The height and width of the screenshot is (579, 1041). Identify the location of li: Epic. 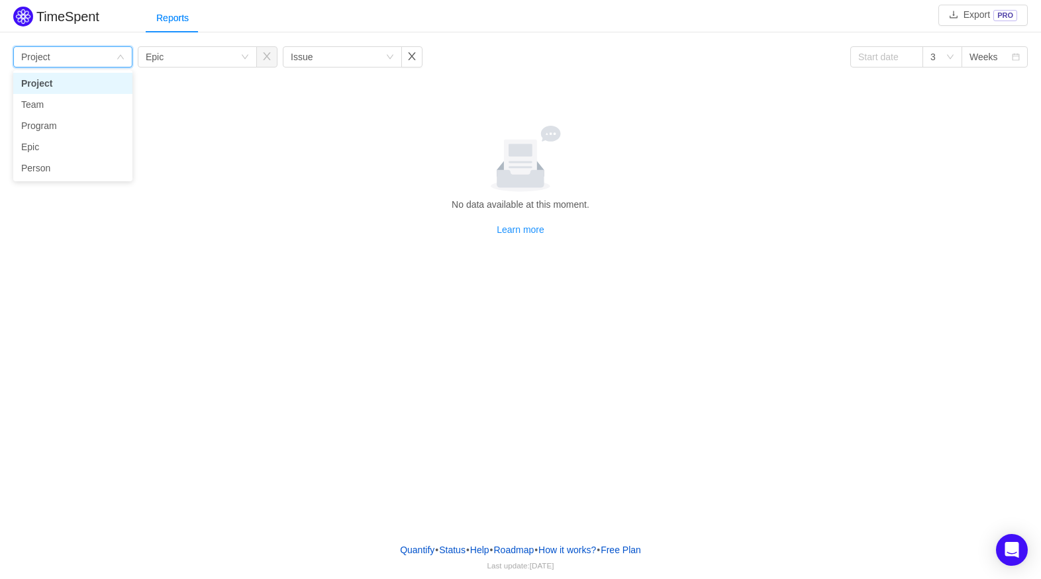
(73, 147).